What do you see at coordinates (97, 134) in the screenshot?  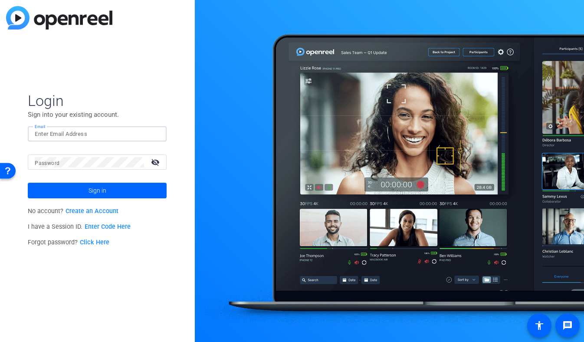 I see `input: Enter Email Address` at bounding box center [97, 134].